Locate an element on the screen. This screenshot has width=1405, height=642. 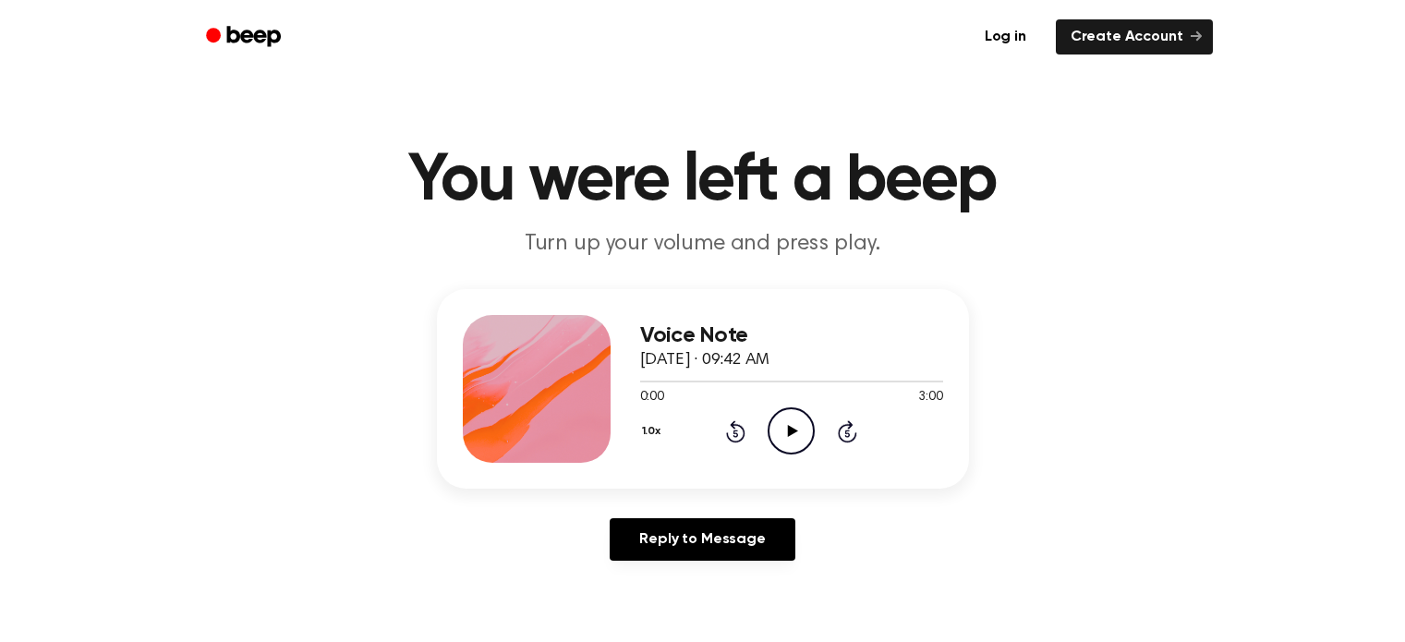
h3: Voice Note is located at coordinates (792, 335).